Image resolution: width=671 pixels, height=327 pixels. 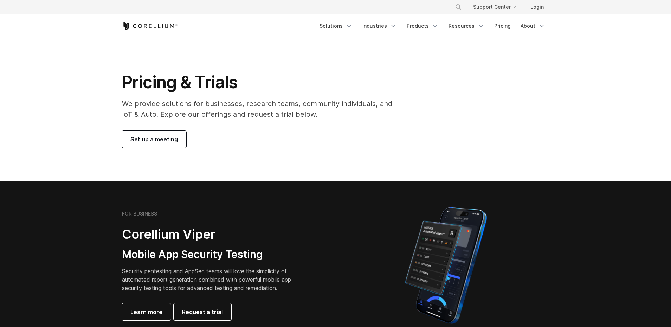 I want to click on h3: Mobile App Security Testing, so click(x=212, y=254).